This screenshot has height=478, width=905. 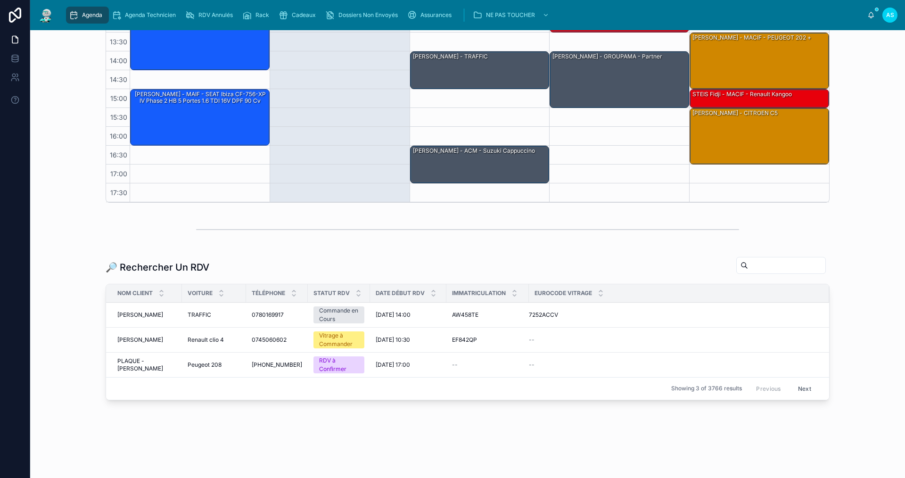 I want to click on a: 0745060602, so click(x=277, y=340).